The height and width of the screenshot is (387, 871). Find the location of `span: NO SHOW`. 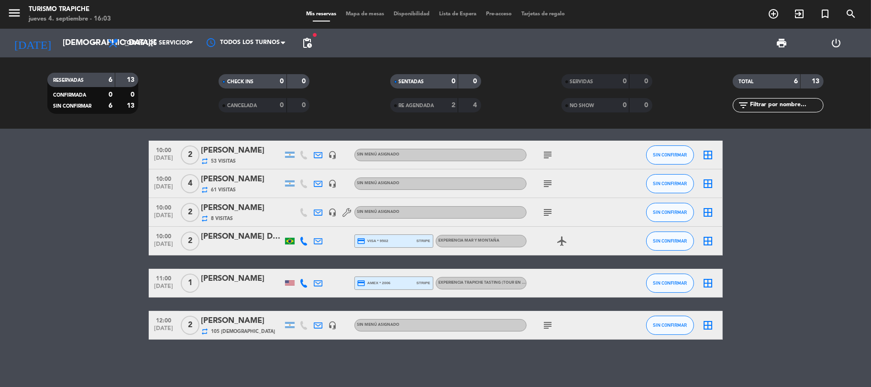

span: NO SHOW is located at coordinates (582, 106).